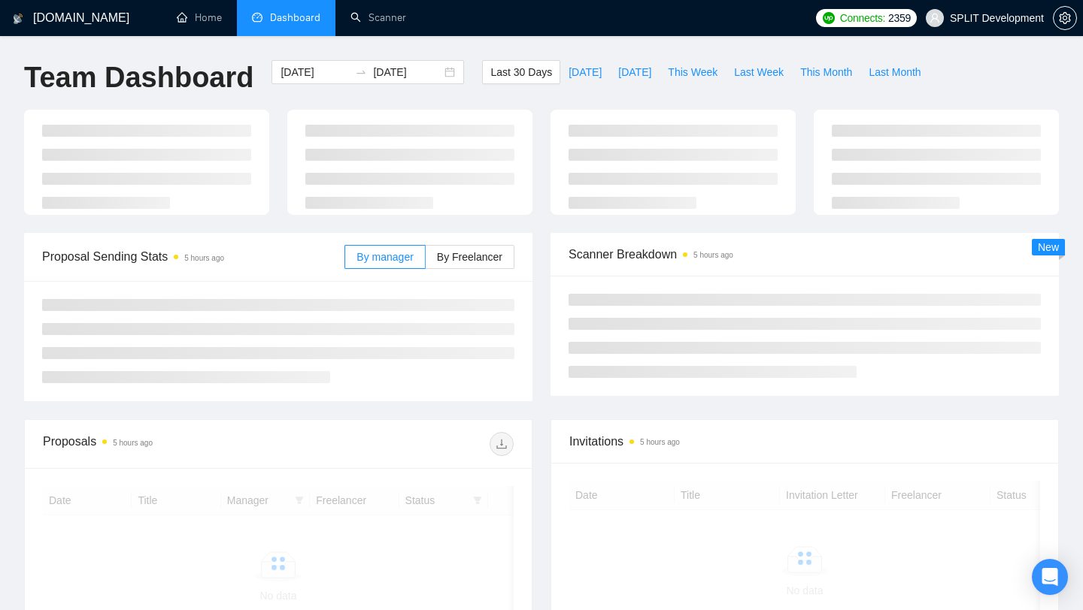 The image size is (1083, 610). What do you see at coordinates (894, 72) in the screenshot?
I see `button: Last Month` at bounding box center [894, 72].